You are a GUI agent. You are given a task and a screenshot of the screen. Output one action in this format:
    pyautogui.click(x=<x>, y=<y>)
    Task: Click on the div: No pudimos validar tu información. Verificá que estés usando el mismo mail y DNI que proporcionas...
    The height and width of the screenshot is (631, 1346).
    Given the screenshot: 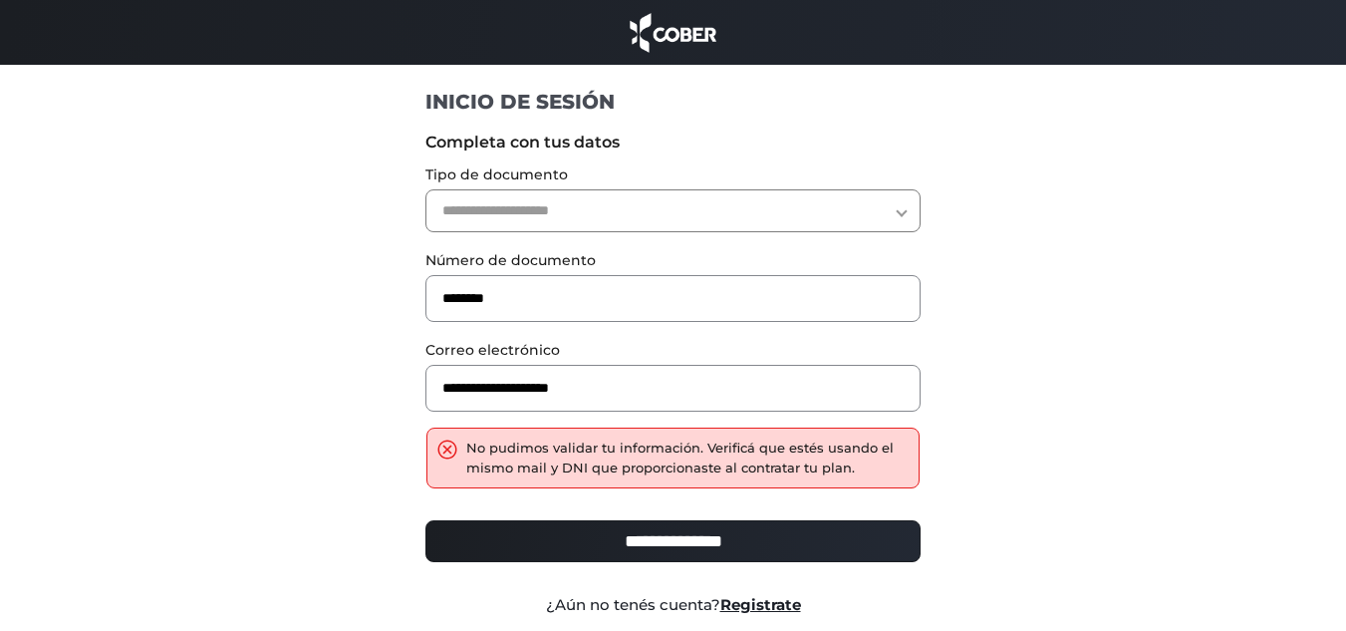 What is the action you would take?
    pyautogui.click(x=687, y=457)
    